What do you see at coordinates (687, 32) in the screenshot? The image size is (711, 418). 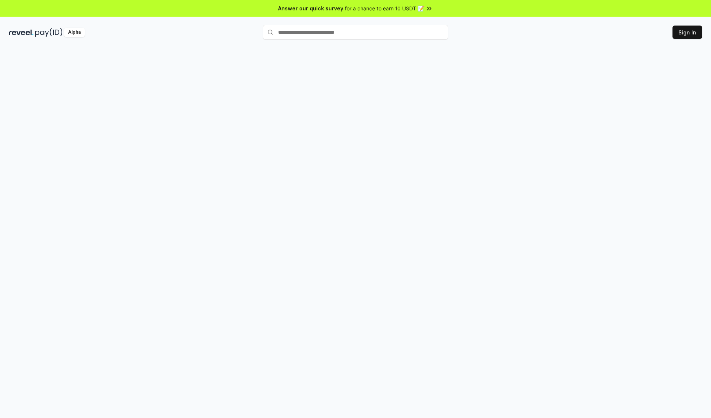 I see `button: Sign In` at bounding box center [687, 32].